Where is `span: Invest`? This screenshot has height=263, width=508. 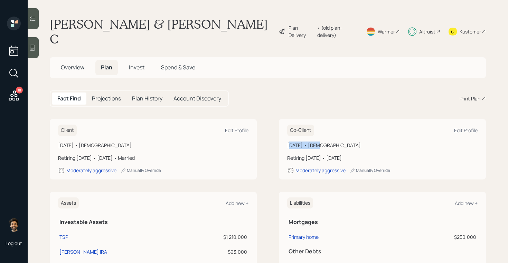 span: Invest is located at coordinates (137, 67).